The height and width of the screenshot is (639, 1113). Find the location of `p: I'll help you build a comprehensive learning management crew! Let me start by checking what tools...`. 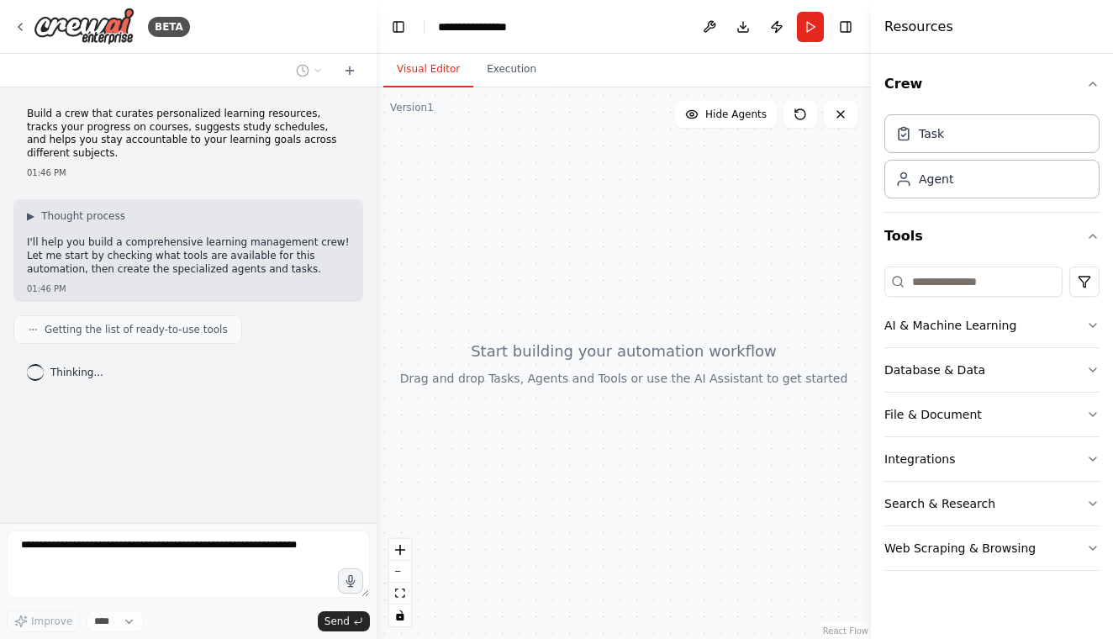

p: I'll help you build a comprehensive learning management crew! Let me start by checking what tools... is located at coordinates (188, 256).